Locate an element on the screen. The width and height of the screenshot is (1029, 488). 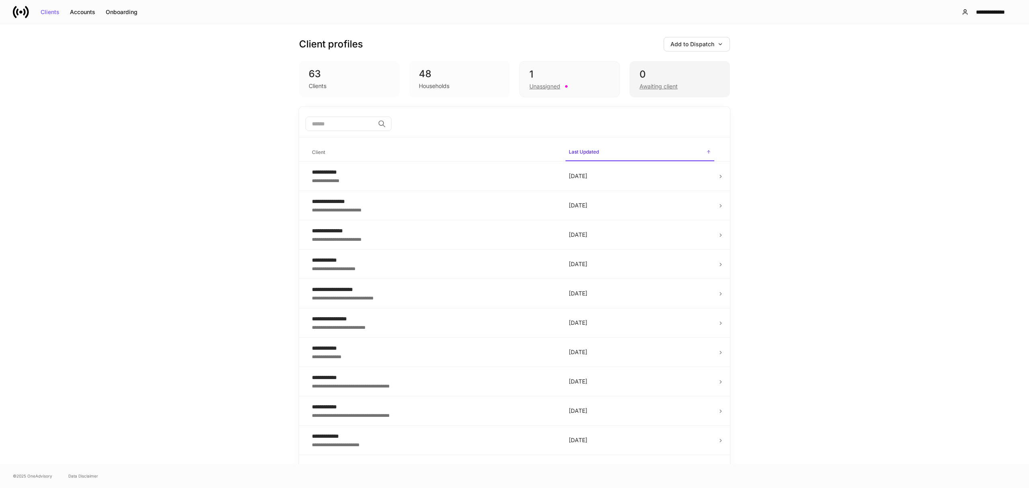
div: 48 is located at coordinates (459, 74).